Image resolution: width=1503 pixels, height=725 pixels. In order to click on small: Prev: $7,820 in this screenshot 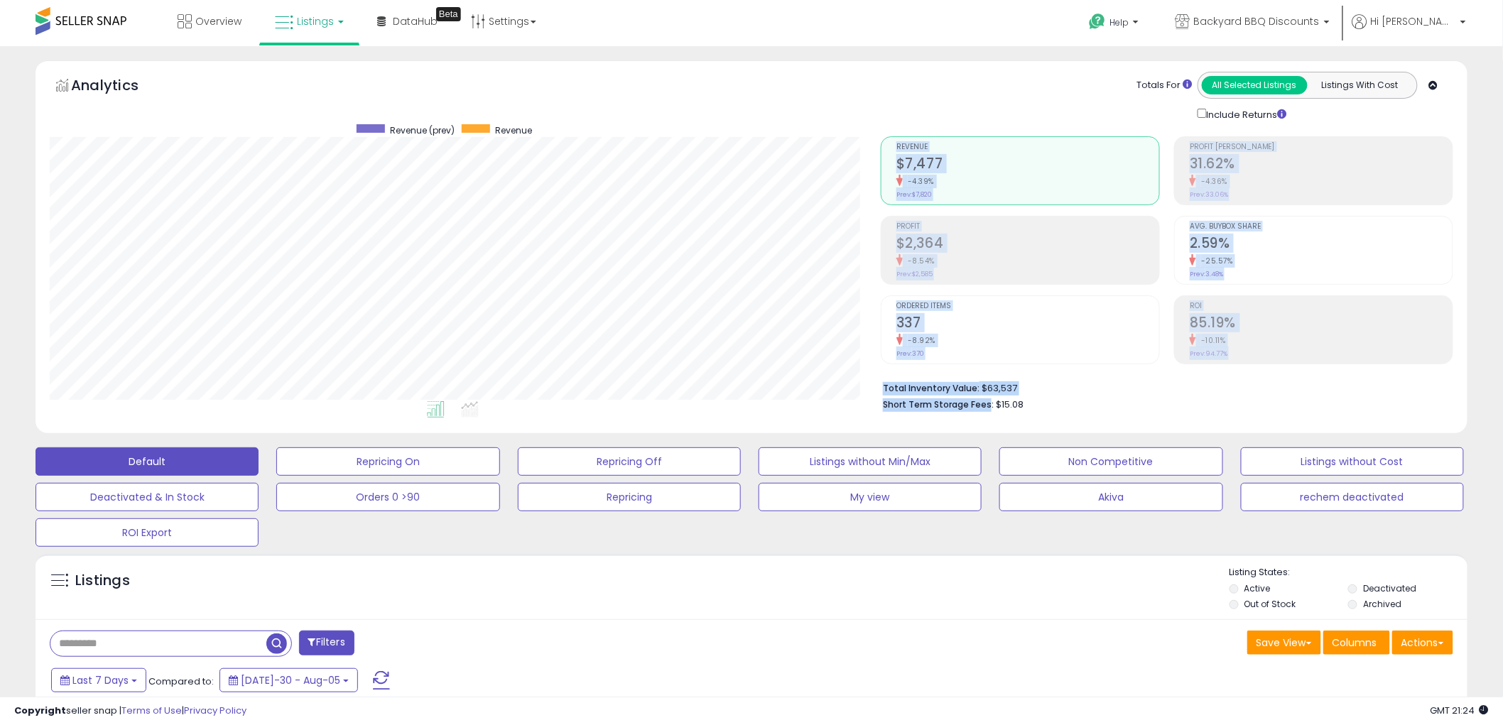, I will do `click(914, 195)`.